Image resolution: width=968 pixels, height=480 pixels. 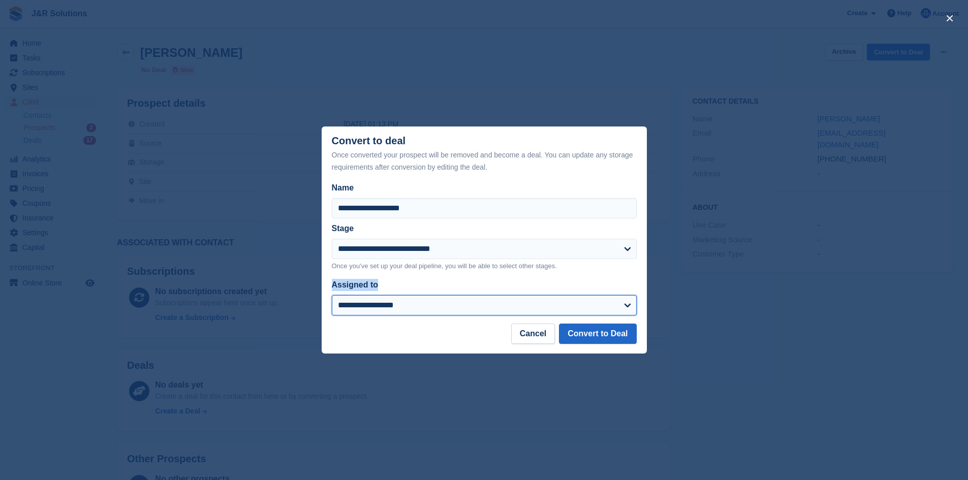 I want to click on label: Assigned to, so click(x=355, y=285).